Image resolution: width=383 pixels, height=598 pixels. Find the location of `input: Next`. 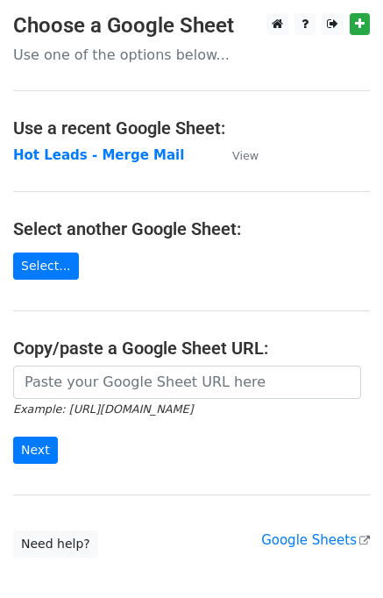

input: Next is located at coordinates (35, 450).